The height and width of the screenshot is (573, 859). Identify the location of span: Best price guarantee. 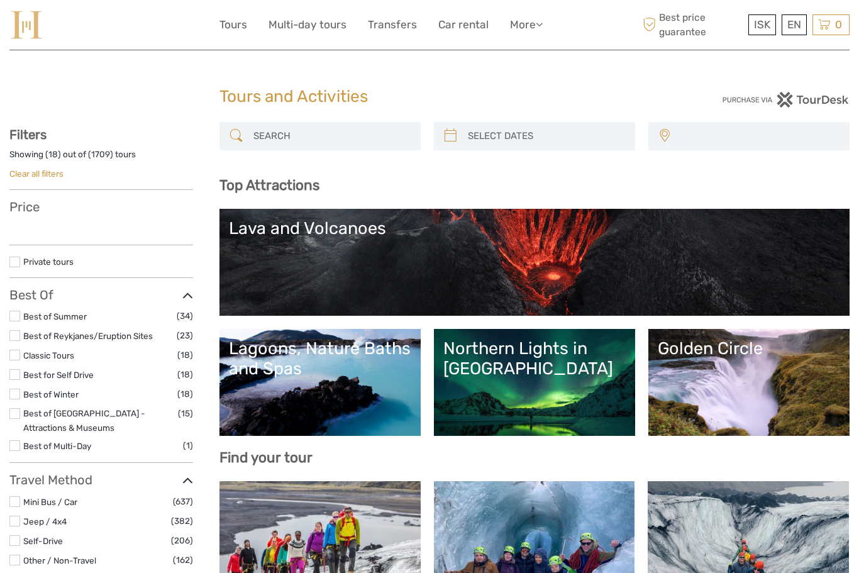
(692, 25).